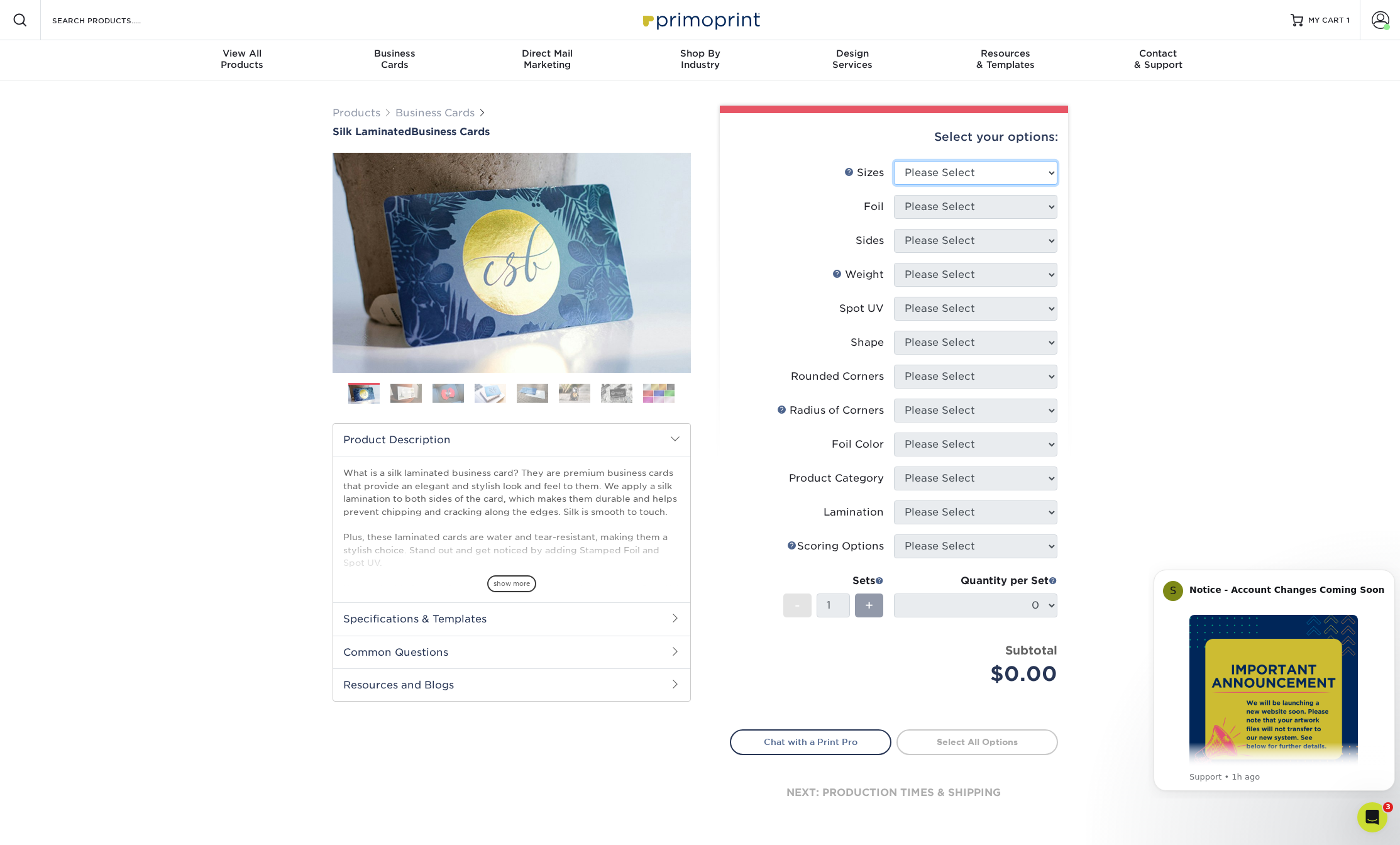 Image resolution: width=1400 pixels, height=845 pixels. I want to click on div: Sizes, so click(864, 173).